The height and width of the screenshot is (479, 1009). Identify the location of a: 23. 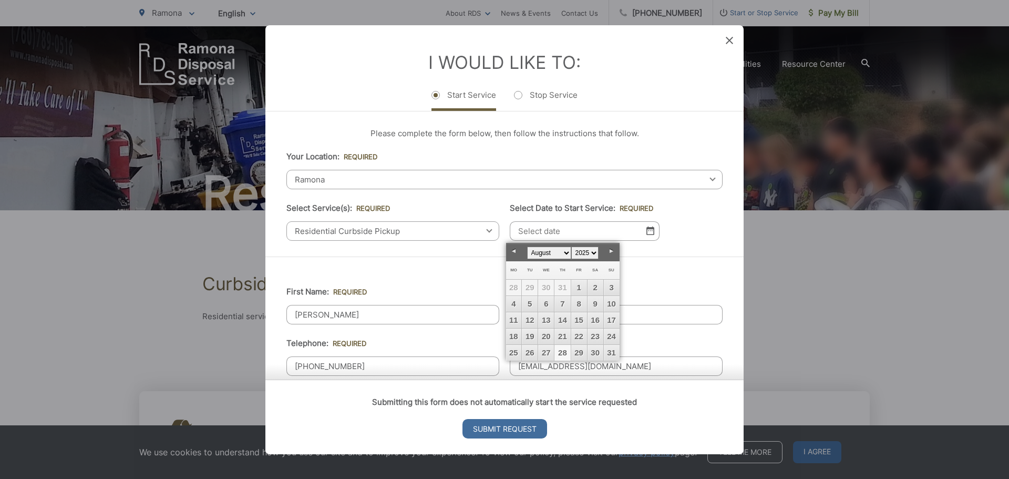
(595, 336).